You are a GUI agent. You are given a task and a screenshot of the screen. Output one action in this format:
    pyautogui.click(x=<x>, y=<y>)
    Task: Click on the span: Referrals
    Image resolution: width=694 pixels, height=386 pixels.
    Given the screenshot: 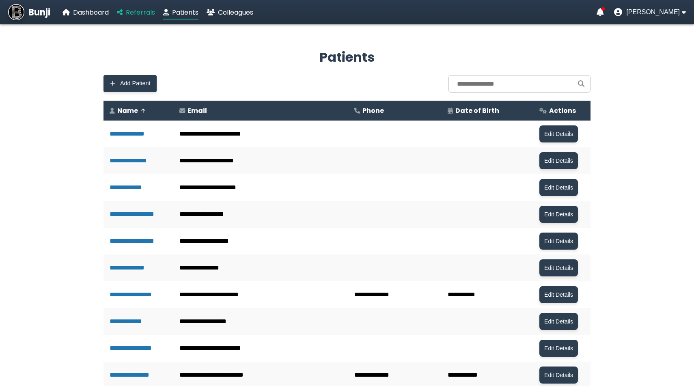 What is the action you would take?
    pyautogui.click(x=140, y=12)
    